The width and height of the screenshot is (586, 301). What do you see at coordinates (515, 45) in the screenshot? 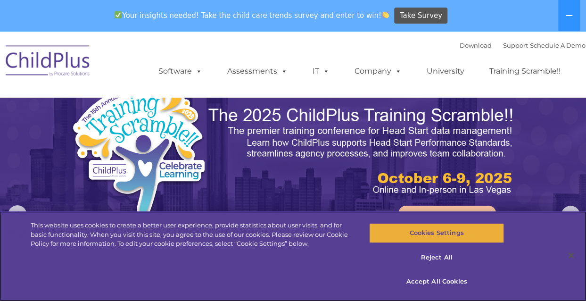
I see `a: Support` at bounding box center [515, 45].